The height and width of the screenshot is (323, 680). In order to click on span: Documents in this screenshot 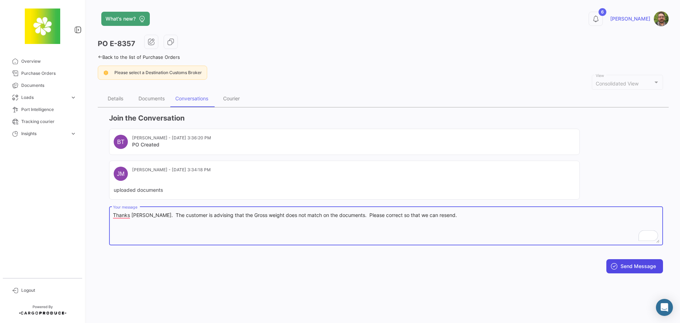, I will do `click(49, 85)`.